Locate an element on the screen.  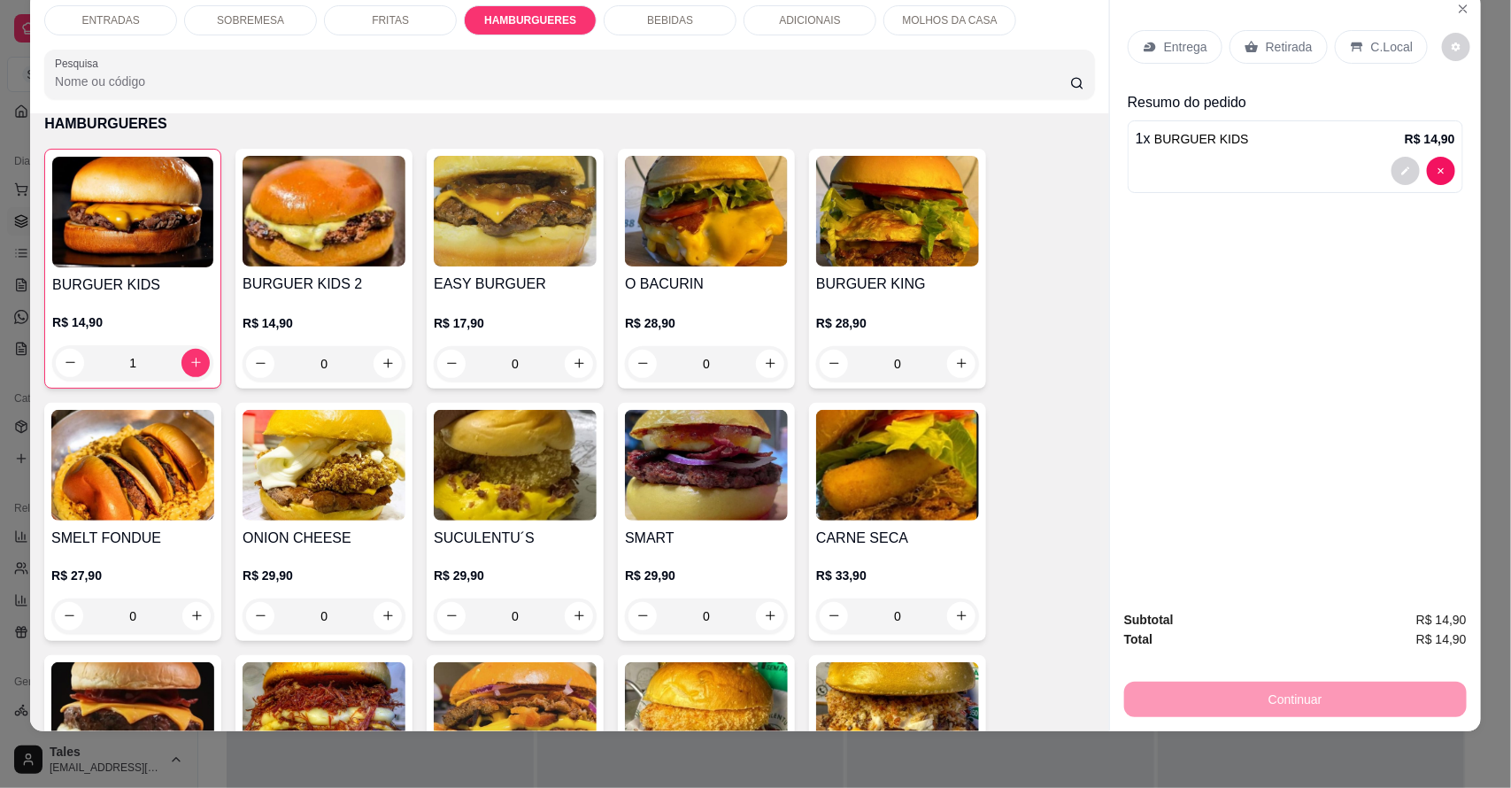
input: Pesquisa is located at coordinates (562, 81).